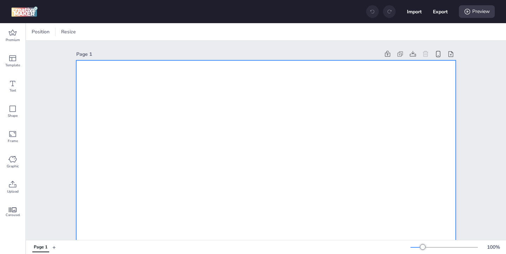 The height and width of the screenshot is (254, 506). I want to click on span: Frame, so click(13, 141).